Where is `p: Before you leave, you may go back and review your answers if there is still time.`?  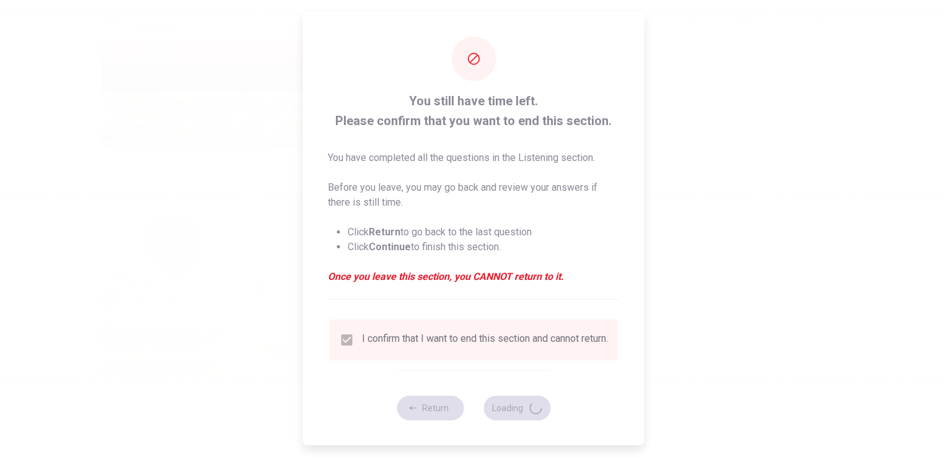
p: Before you leave, you may go back and review your answers if there is still time. is located at coordinates (473, 195).